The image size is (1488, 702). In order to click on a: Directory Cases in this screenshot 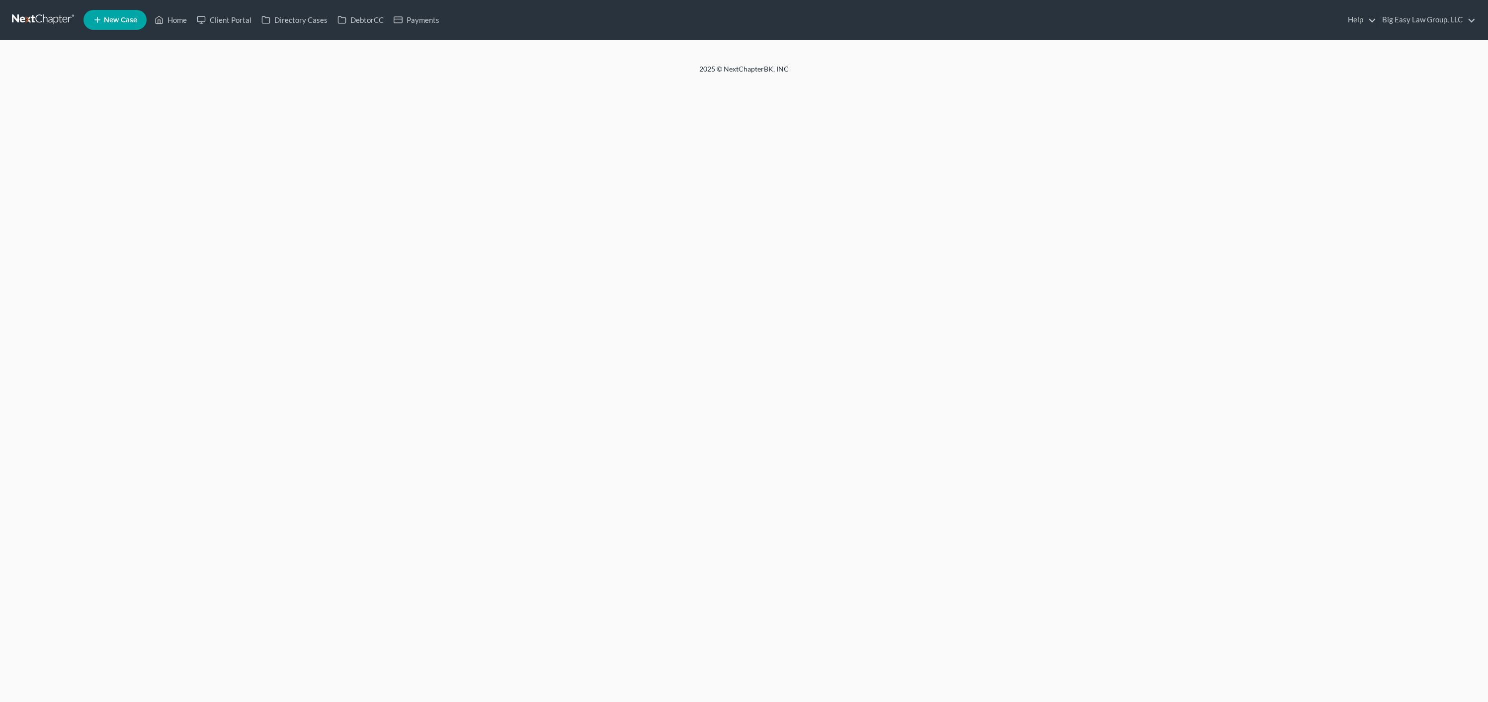, I will do `click(294, 20)`.